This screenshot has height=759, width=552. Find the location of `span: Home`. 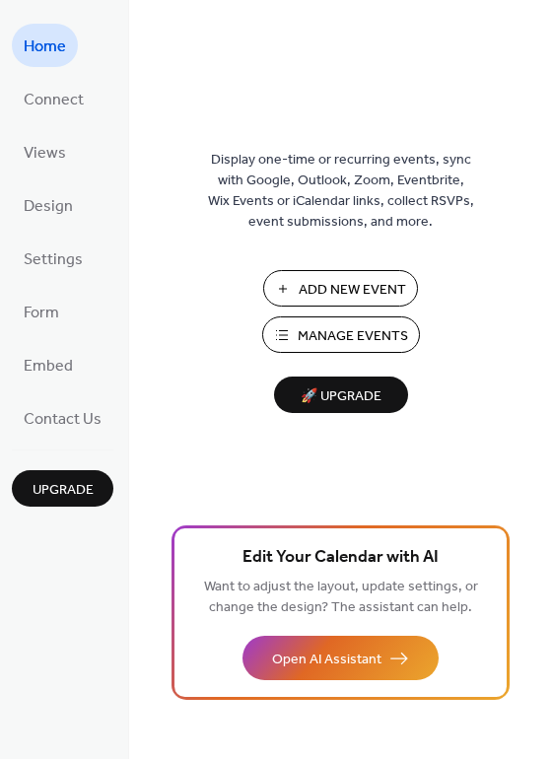

span: Home is located at coordinates (44, 47).